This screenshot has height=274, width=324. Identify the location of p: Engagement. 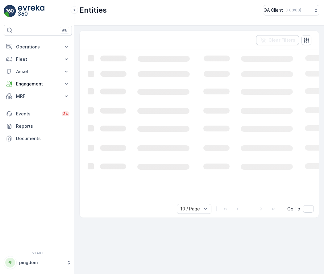
(38, 84).